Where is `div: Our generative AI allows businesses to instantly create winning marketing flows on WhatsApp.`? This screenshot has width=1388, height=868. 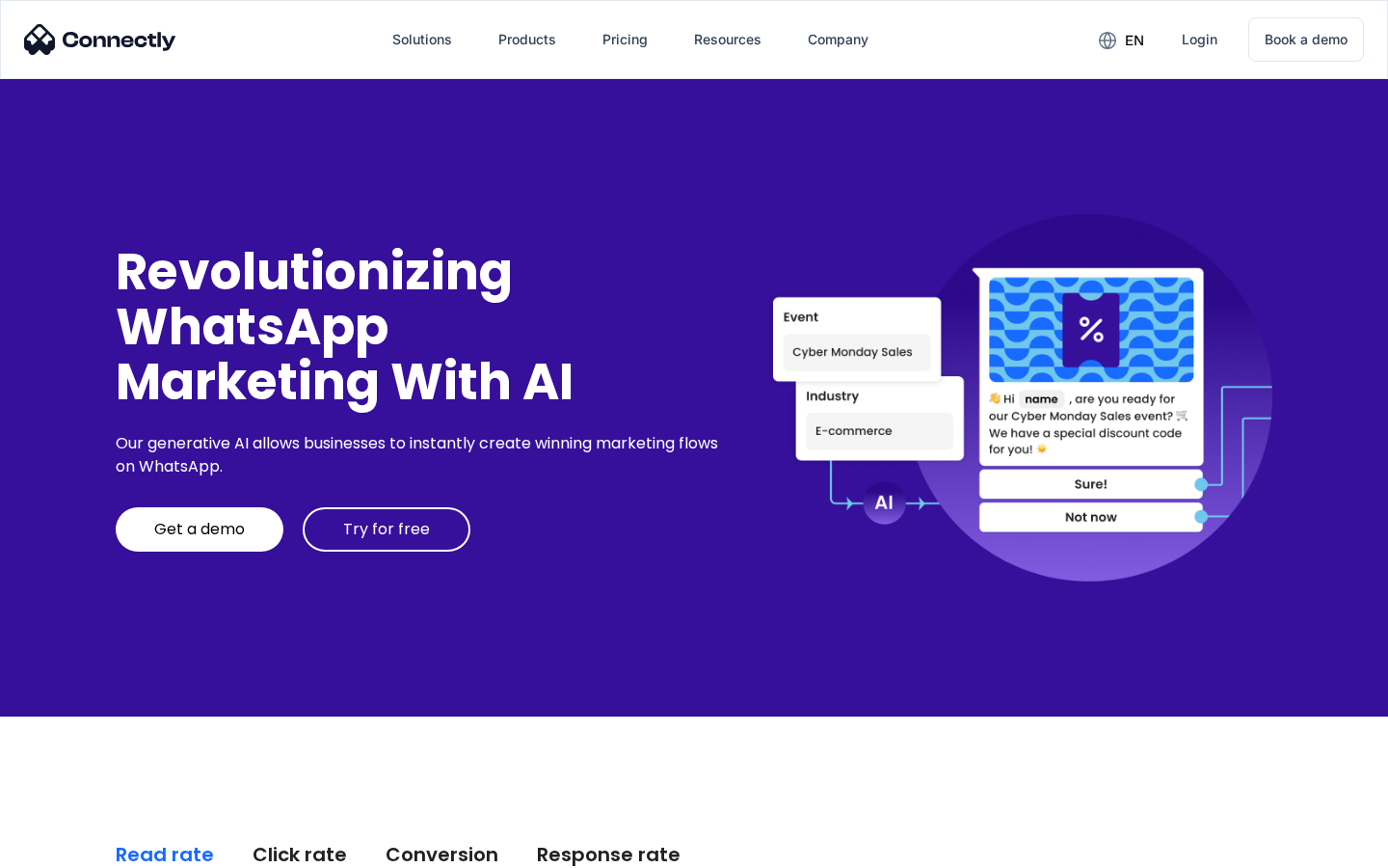
div: Our generative AI allows businesses to instantly create winning marketing flows on WhatsApp. is located at coordinates (420, 455).